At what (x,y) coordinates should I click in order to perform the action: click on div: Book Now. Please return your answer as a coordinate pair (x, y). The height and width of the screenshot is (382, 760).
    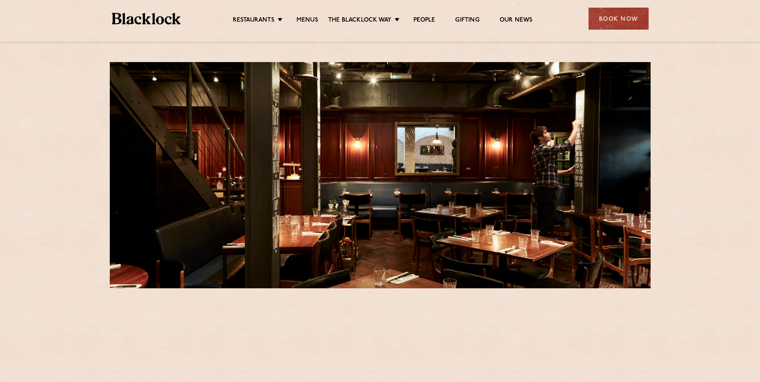
    Looking at the image, I should click on (619, 18).